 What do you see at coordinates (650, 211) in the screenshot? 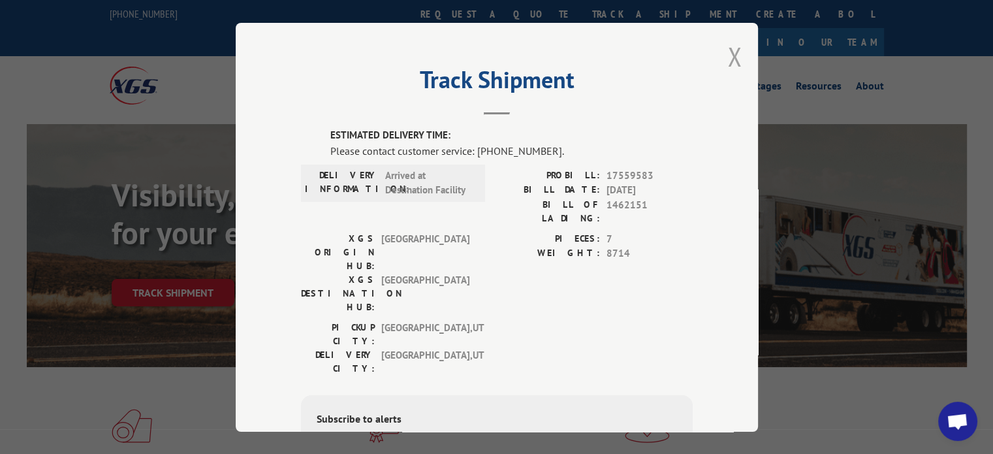
I see `span: 1462151` at bounding box center [650, 211].